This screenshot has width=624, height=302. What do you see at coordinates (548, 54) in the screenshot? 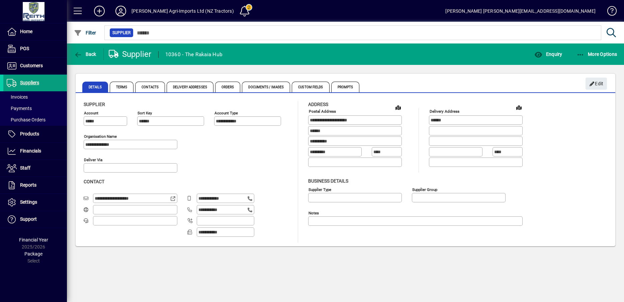
I see `span: Enquiry` at bounding box center [548, 54].